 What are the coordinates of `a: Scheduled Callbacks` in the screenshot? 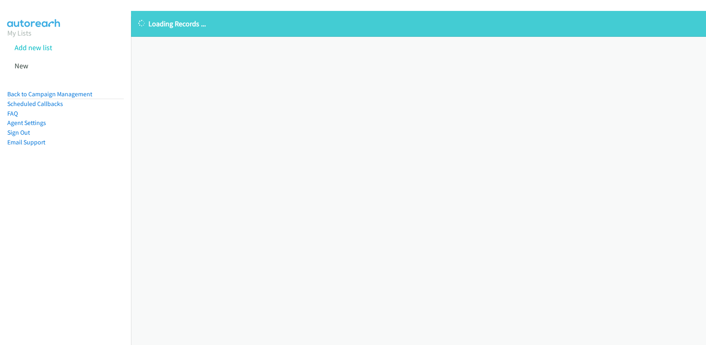 It's located at (35, 103).